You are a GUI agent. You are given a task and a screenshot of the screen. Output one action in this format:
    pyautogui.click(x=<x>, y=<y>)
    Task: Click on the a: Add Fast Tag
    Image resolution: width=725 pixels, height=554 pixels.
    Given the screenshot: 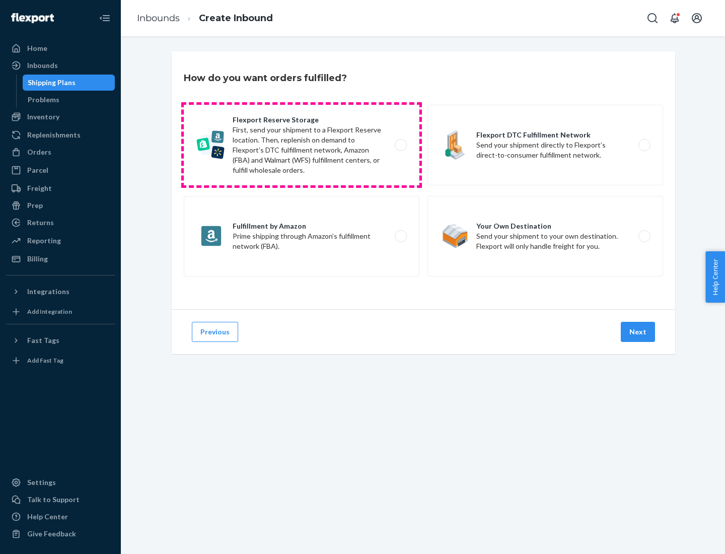 What is the action you would take?
    pyautogui.click(x=60, y=360)
    